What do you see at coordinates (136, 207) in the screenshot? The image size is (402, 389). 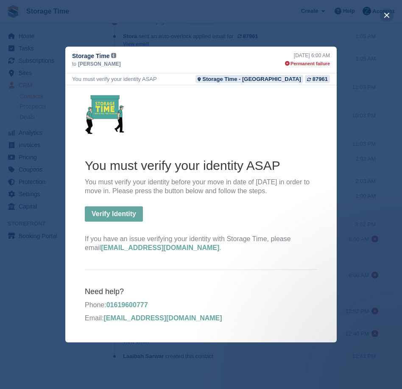 I see `h6: Need help?` at bounding box center [136, 207].